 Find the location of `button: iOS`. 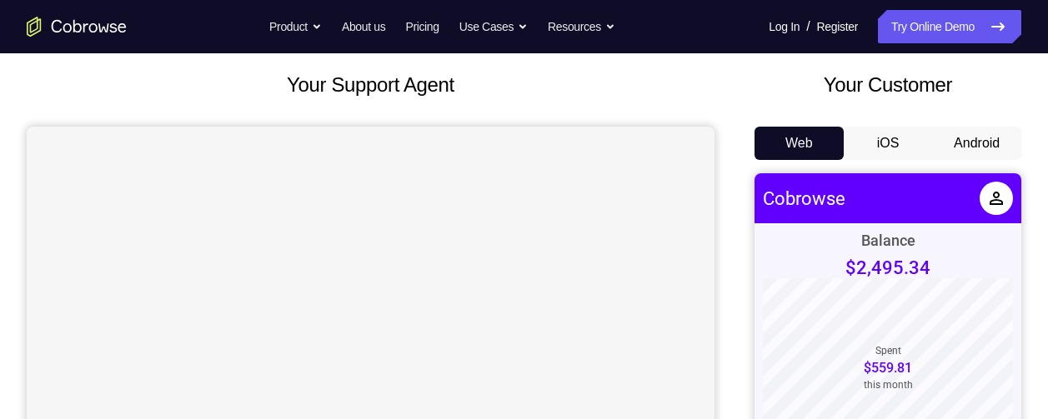

button: iOS is located at coordinates (888, 143).